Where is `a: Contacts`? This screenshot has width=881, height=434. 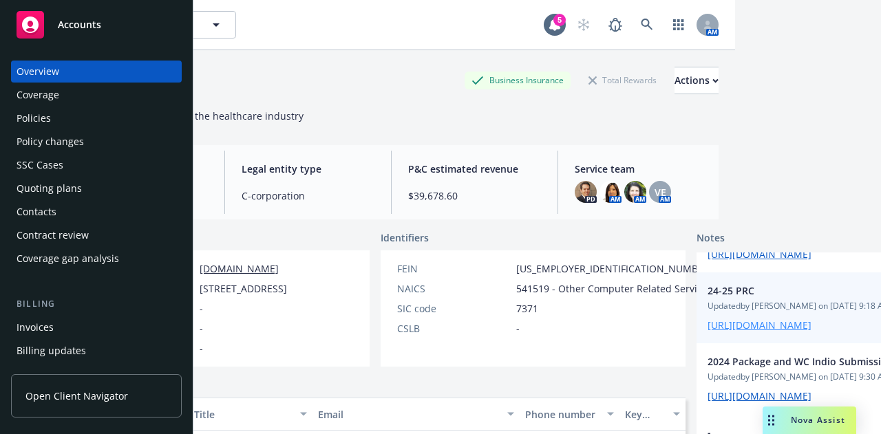
a: Contacts is located at coordinates (96, 212).